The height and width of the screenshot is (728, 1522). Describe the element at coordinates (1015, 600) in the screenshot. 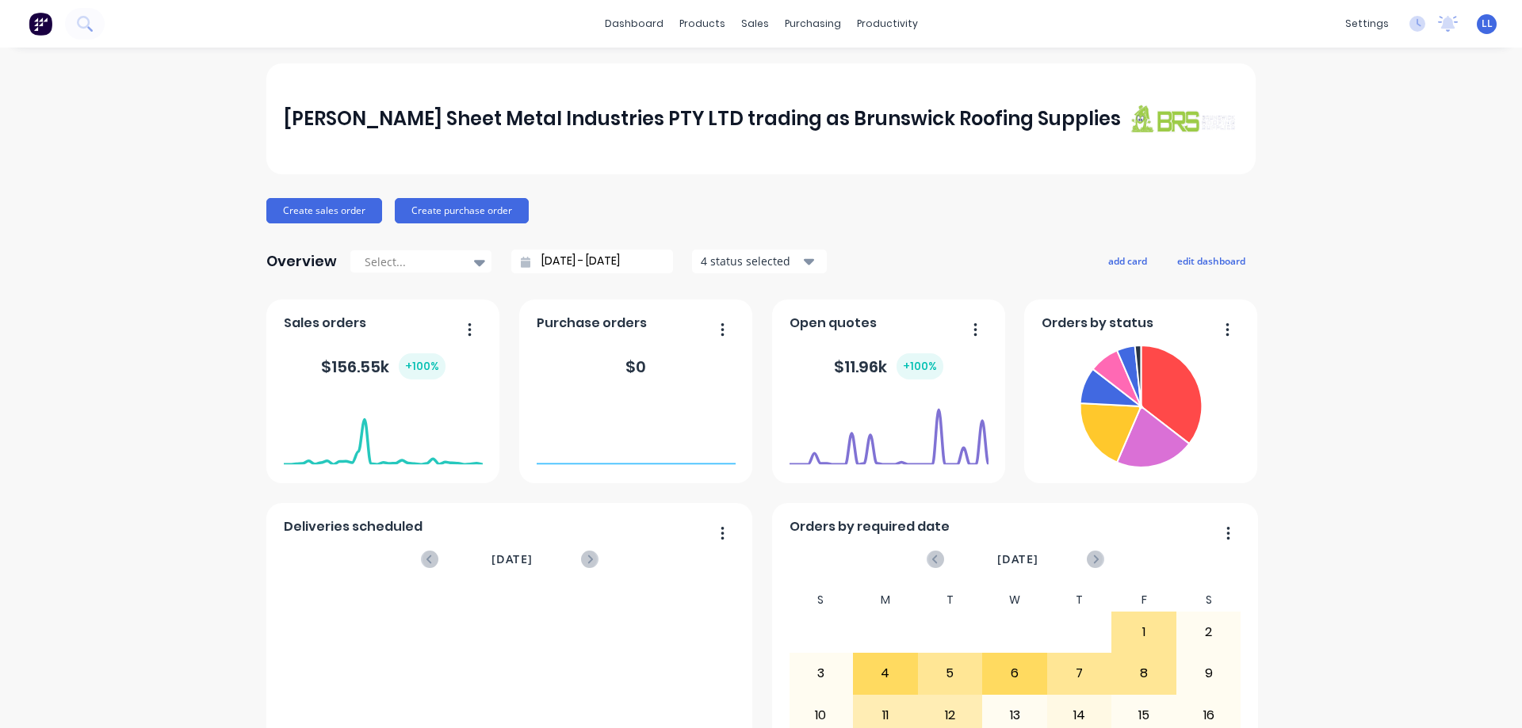

I see `div: W` at that location.